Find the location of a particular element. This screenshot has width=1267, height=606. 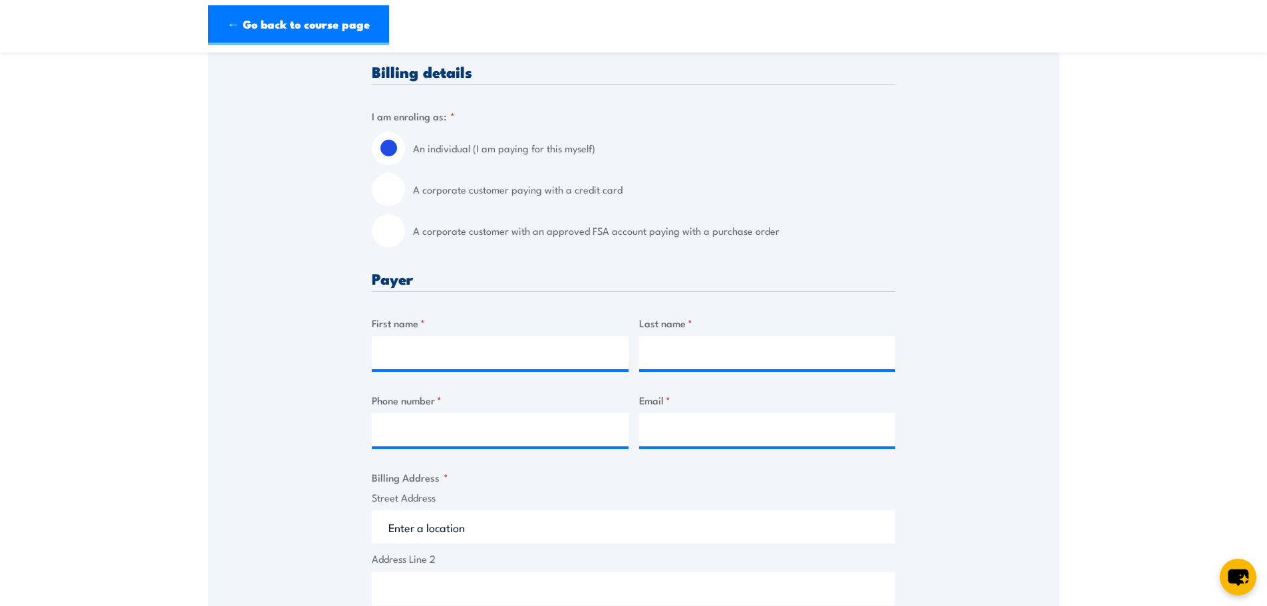

label: Email is located at coordinates (768, 400).